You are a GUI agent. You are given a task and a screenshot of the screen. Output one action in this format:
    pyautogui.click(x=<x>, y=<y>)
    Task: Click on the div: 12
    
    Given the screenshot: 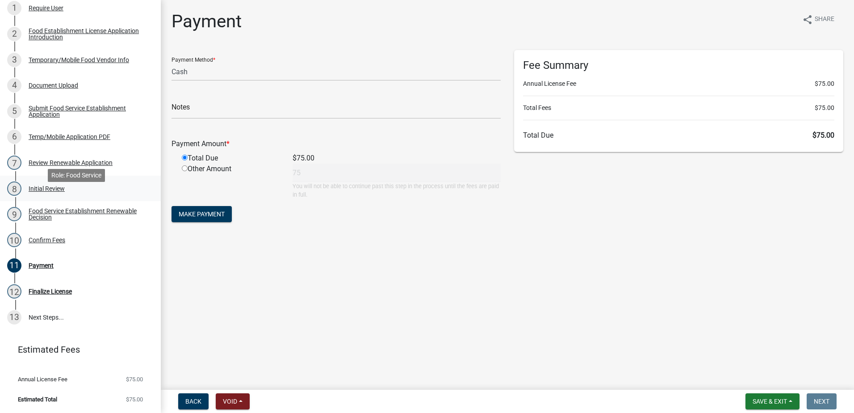 What is the action you would take?
    pyautogui.click(x=14, y=291)
    